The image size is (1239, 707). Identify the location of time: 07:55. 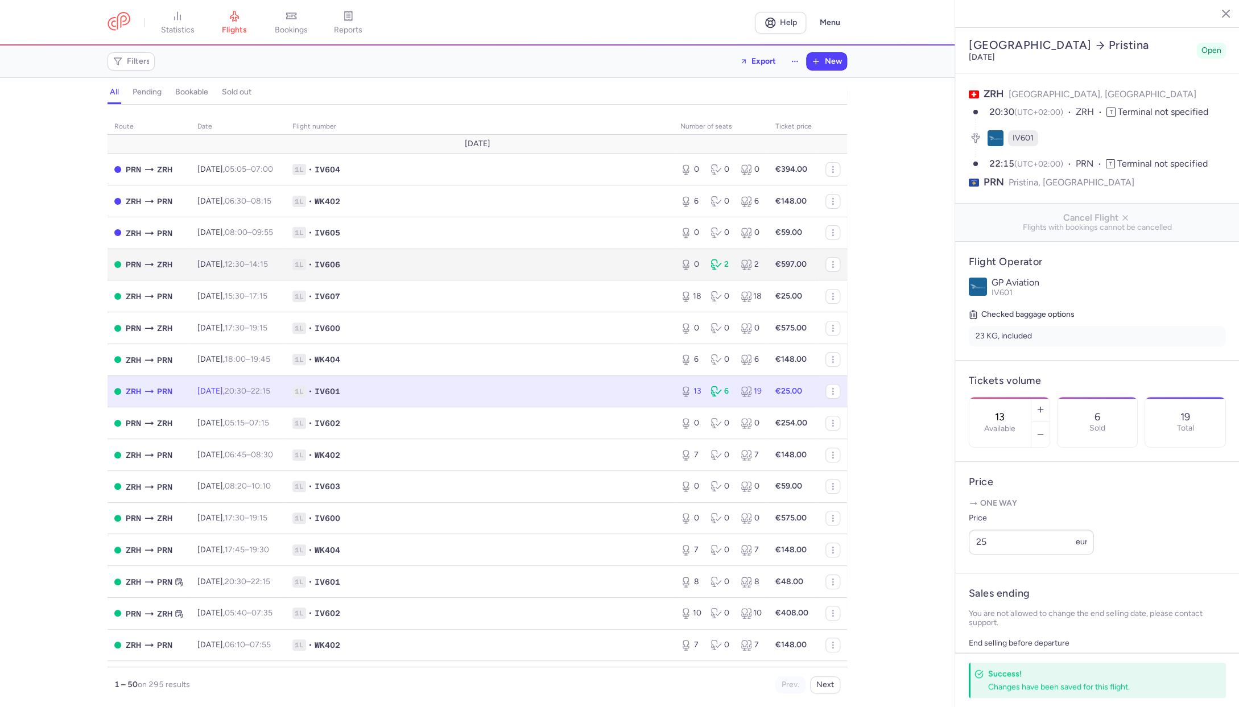
(260, 644).